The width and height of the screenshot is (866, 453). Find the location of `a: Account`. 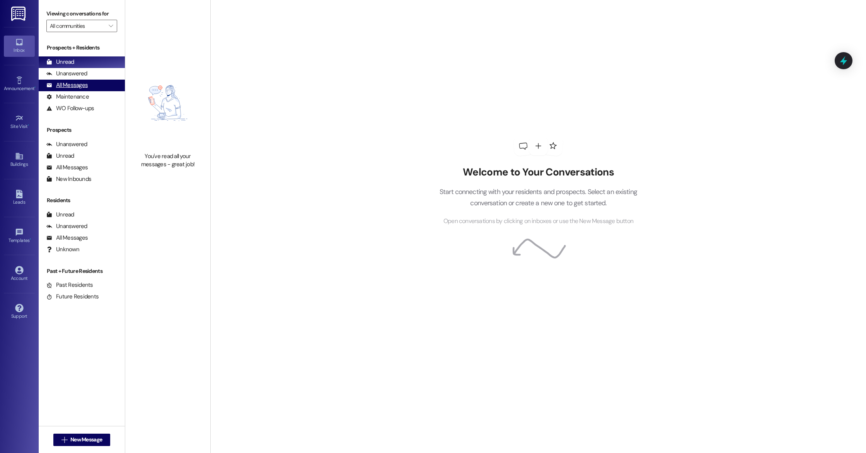

a: Account is located at coordinates (19, 274).